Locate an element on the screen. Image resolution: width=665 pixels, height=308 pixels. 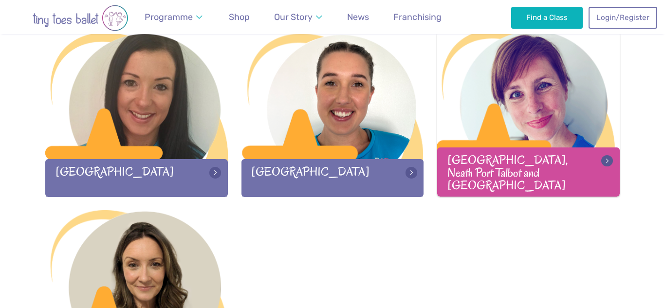
span: Shop is located at coordinates (239, 17).